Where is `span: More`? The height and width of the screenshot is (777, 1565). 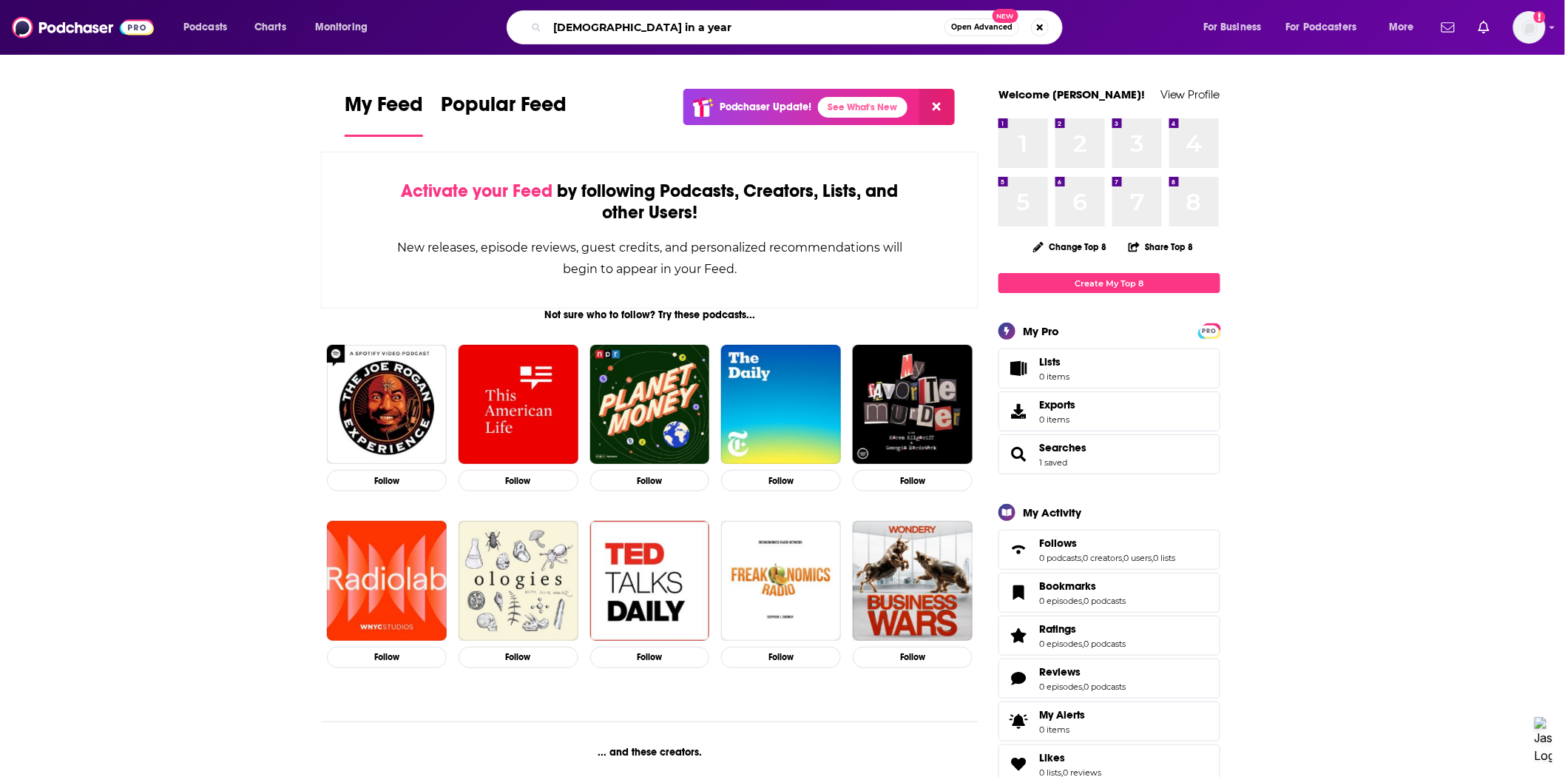 span: More is located at coordinates (1402, 27).